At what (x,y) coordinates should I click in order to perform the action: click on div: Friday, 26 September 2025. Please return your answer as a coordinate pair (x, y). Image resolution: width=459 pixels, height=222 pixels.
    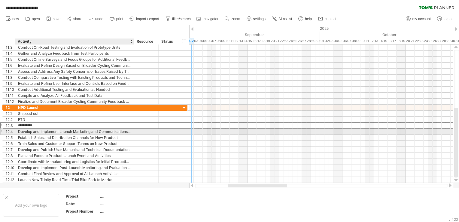
    Looking at the image, I should click on (300, 41).